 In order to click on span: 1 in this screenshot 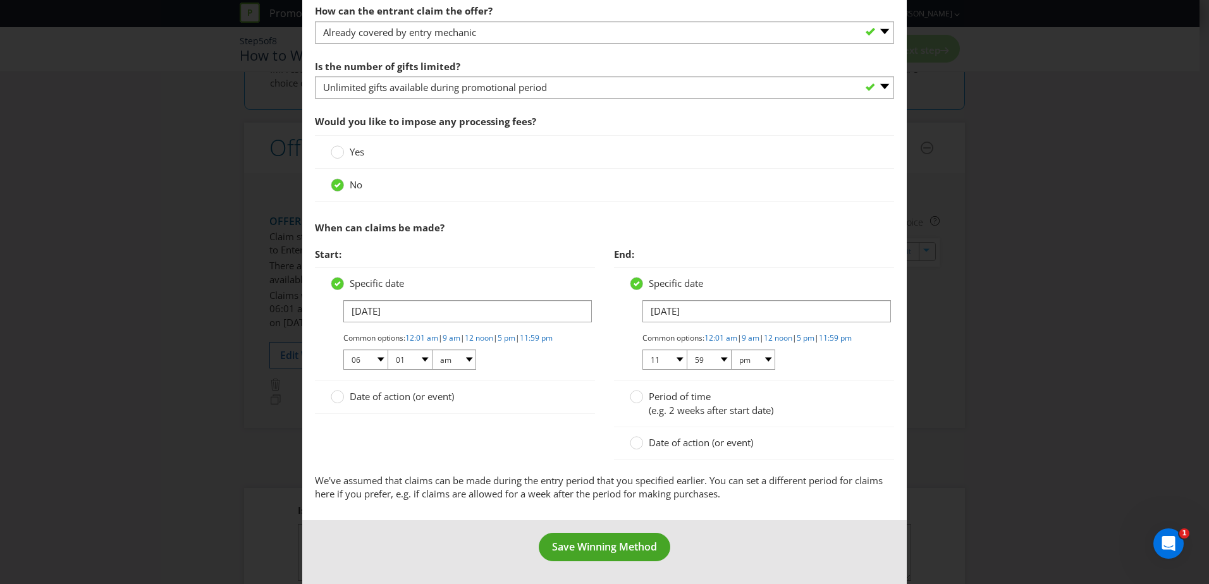, I will do `click(1184, 534)`.